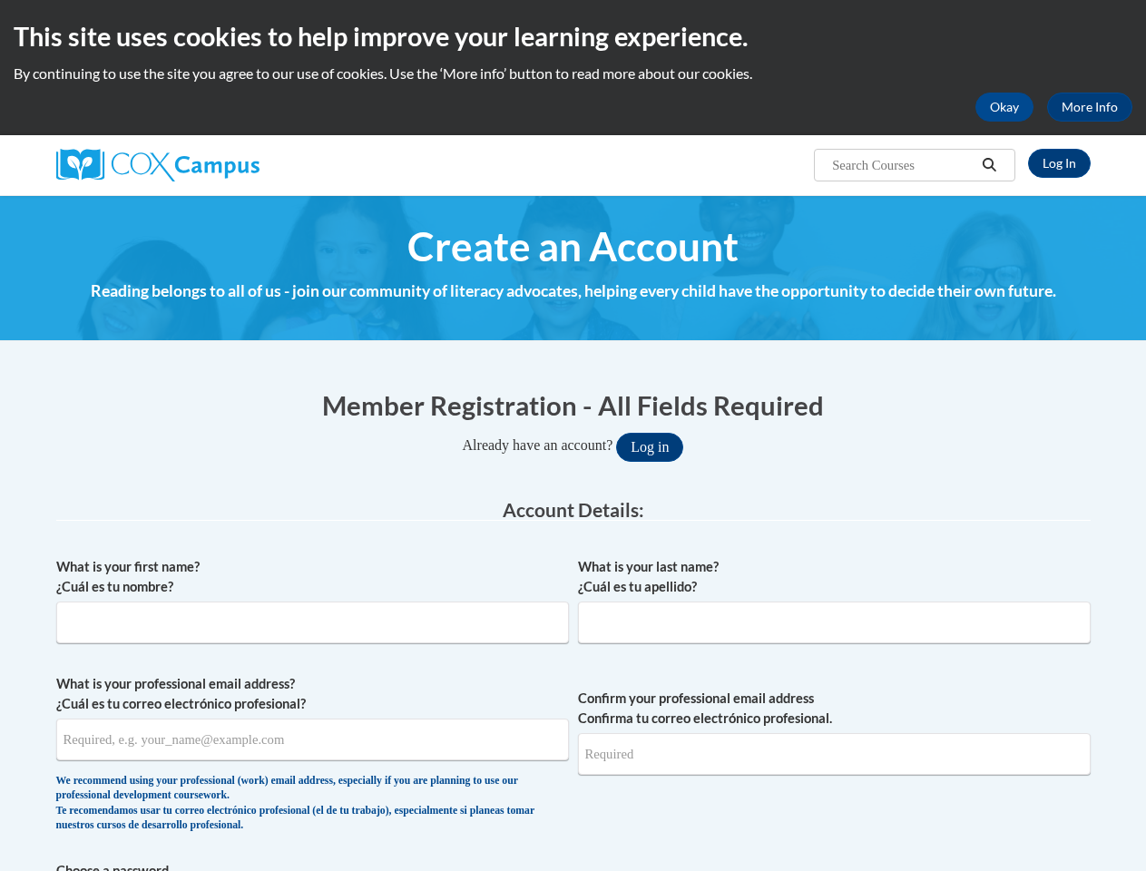 The image size is (1146, 871). What do you see at coordinates (573, 509) in the screenshot?
I see `span: Account Details:` at bounding box center [573, 509].